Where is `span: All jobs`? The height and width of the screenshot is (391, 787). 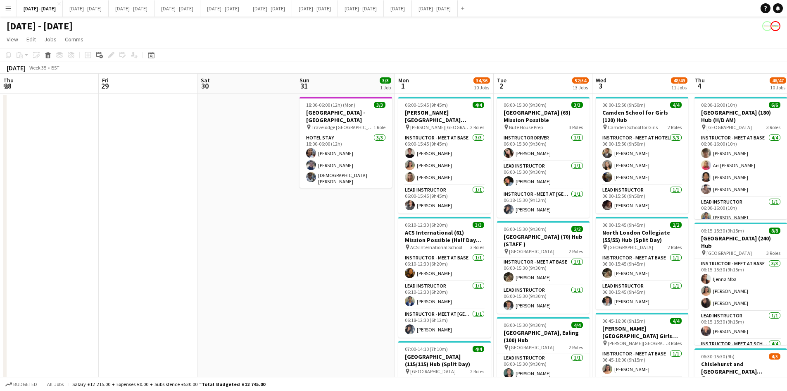 span: All jobs is located at coordinates (55, 384).